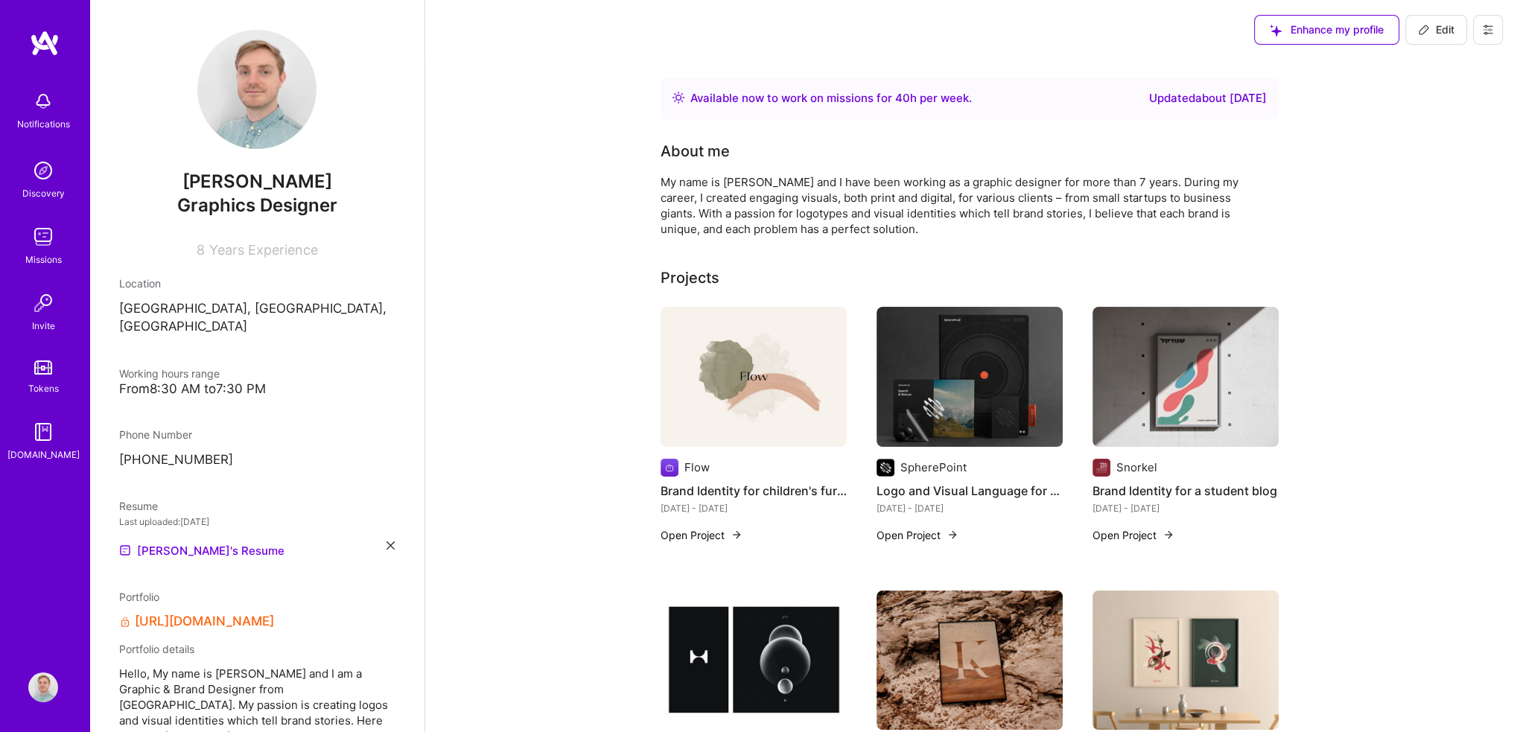 Image resolution: width=1514 pixels, height=732 pixels. What do you see at coordinates (753, 377) in the screenshot?
I see `img: Brand Identity for children's furniture` at bounding box center [753, 377].